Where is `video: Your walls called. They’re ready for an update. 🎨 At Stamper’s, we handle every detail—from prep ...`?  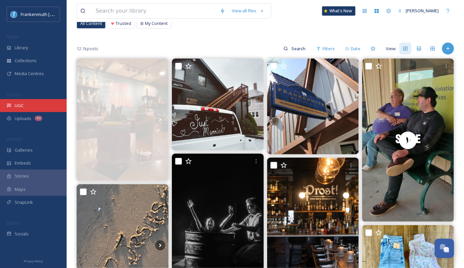
video: Your walls called. They’re ready for an update. 🎨 At Stamper’s, we handle every detail—from prep ... is located at coordinates (408, 140).